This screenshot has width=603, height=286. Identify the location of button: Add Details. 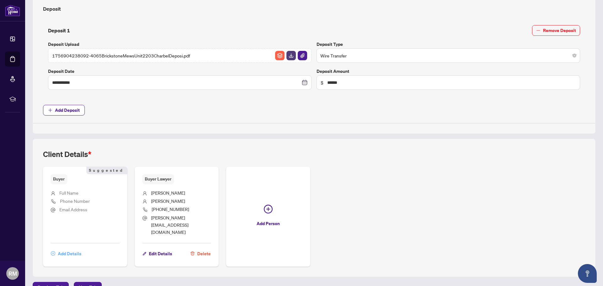
(66, 254).